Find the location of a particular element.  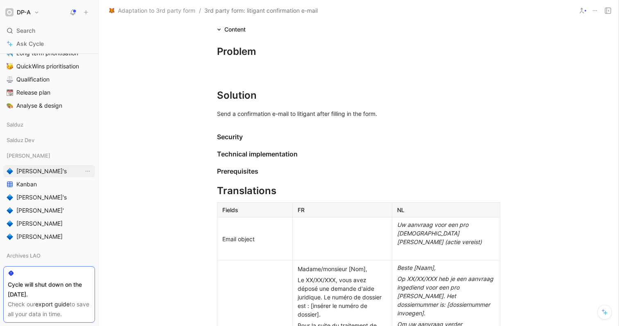

a: Kanban is located at coordinates (49, 184).